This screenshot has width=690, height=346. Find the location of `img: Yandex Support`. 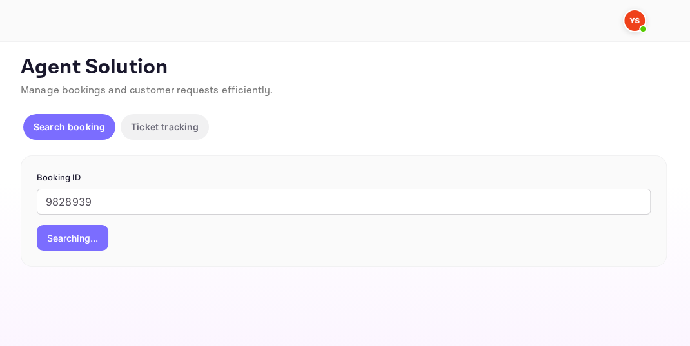

img: Yandex Support is located at coordinates (634, 21).